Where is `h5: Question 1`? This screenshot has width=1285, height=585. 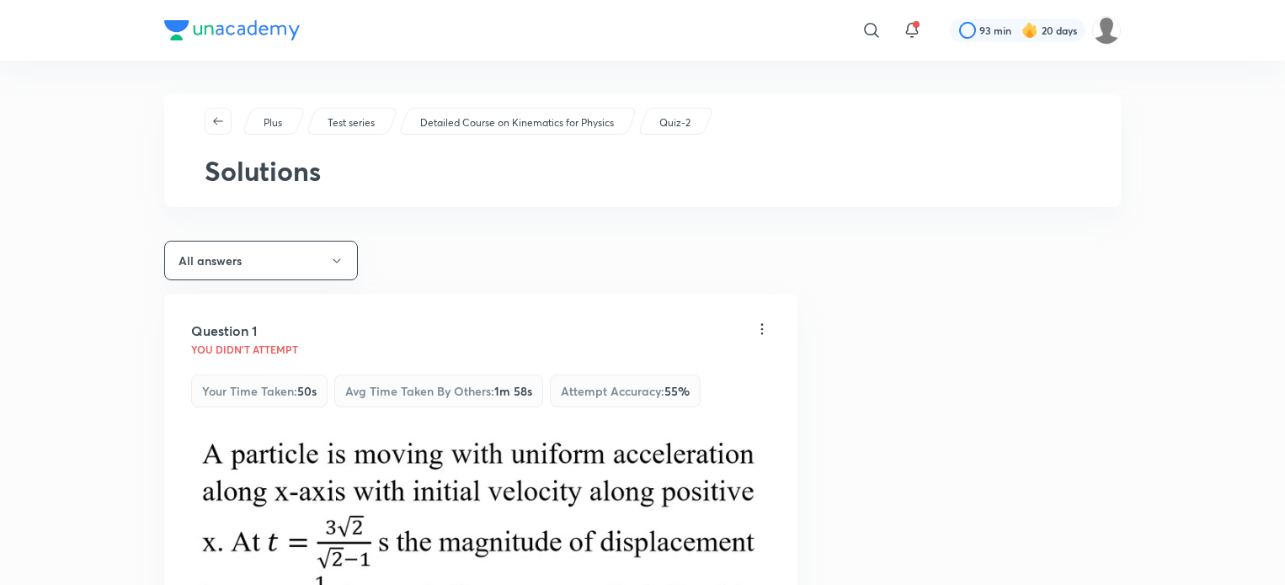
h5: Question 1 is located at coordinates (224, 331).